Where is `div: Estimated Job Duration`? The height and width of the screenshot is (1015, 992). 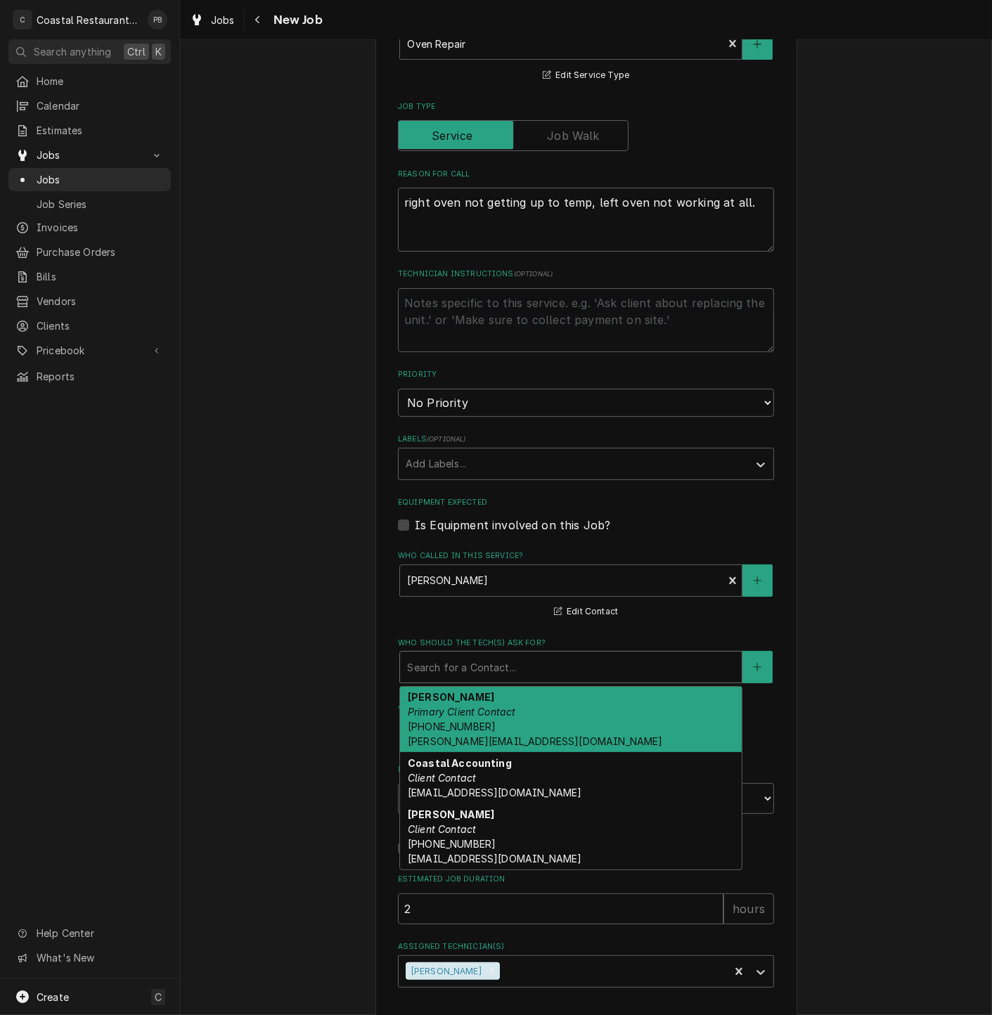
div: Estimated Job Duration is located at coordinates (586, 899).